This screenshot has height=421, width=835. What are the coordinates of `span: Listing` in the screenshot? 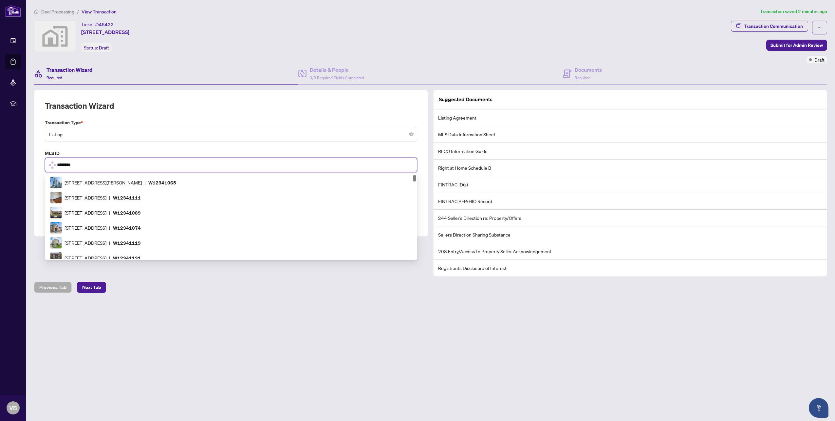 It's located at (231, 134).